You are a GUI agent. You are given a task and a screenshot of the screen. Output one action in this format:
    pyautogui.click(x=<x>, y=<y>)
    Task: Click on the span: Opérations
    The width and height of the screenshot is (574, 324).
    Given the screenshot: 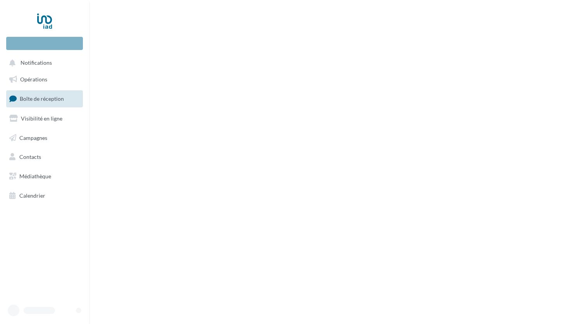 What is the action you would take?
    pyautogui.click(x=34, y=79)
    